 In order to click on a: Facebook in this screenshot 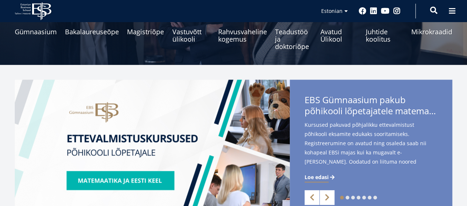, I will do `click(362, 11)`.